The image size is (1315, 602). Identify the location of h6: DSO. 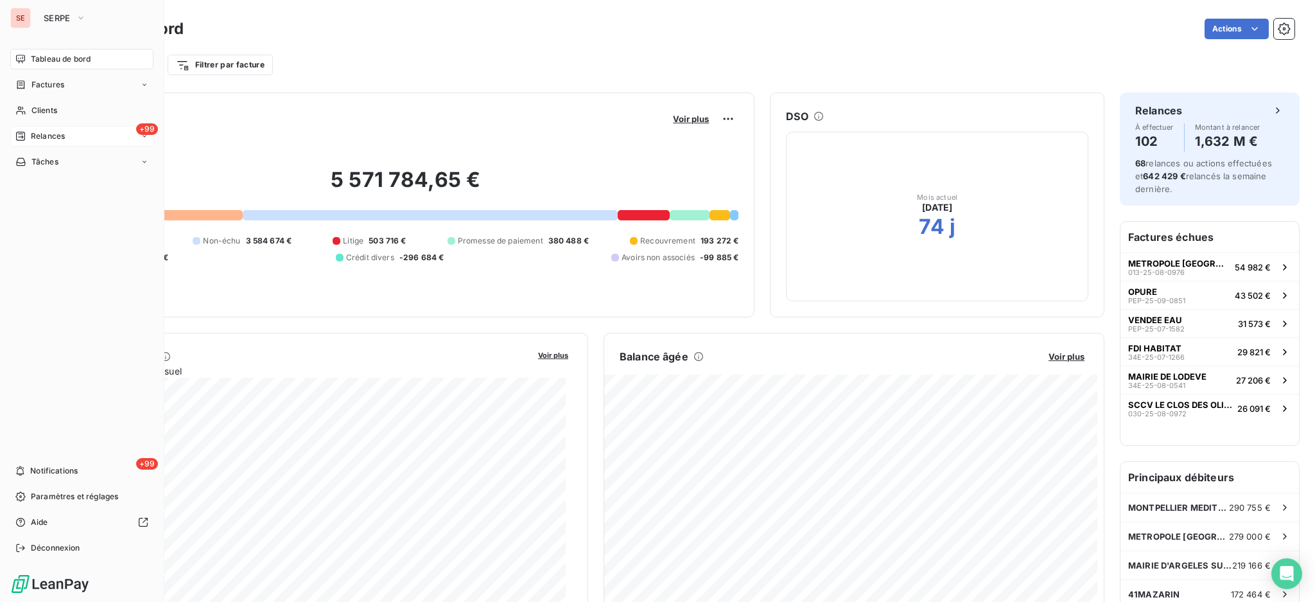
(797, 116).